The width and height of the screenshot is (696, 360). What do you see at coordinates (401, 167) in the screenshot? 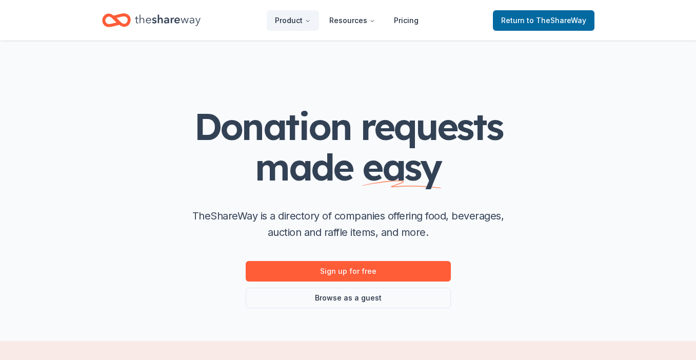
I see `span: easy` at bounding box center [401, 167].